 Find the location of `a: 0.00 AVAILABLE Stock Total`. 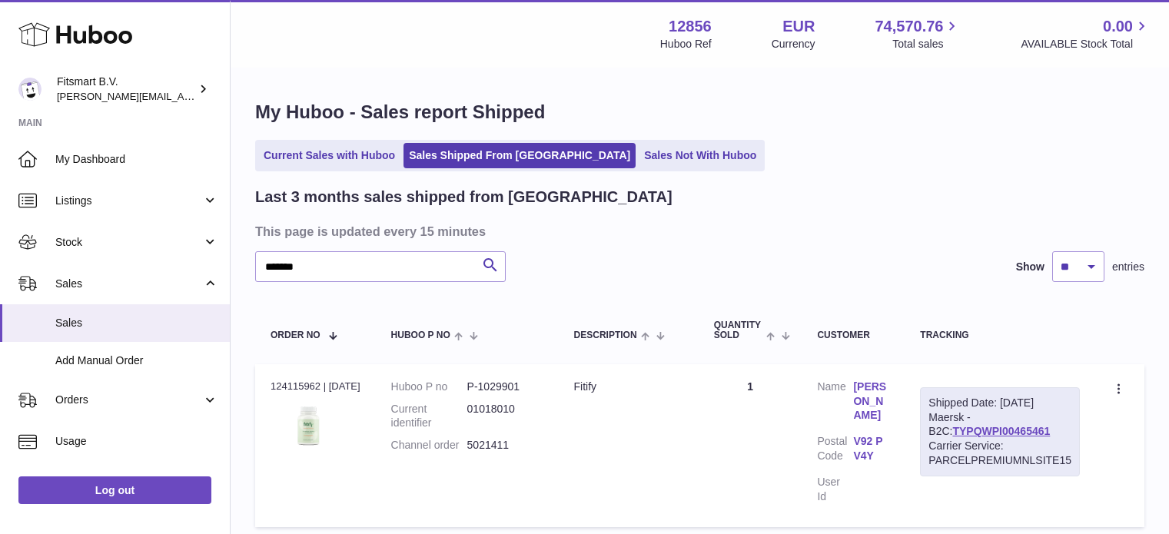

a: 0.00 AVAILABLE Stock Total is located at coordinates (1085, 34).